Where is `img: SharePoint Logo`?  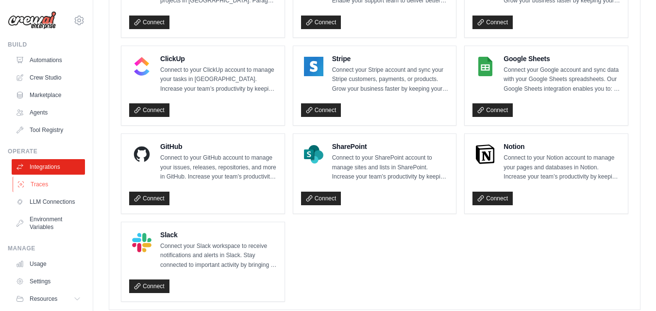
img: SharePoint Logo is located at coordinates (314, 154).